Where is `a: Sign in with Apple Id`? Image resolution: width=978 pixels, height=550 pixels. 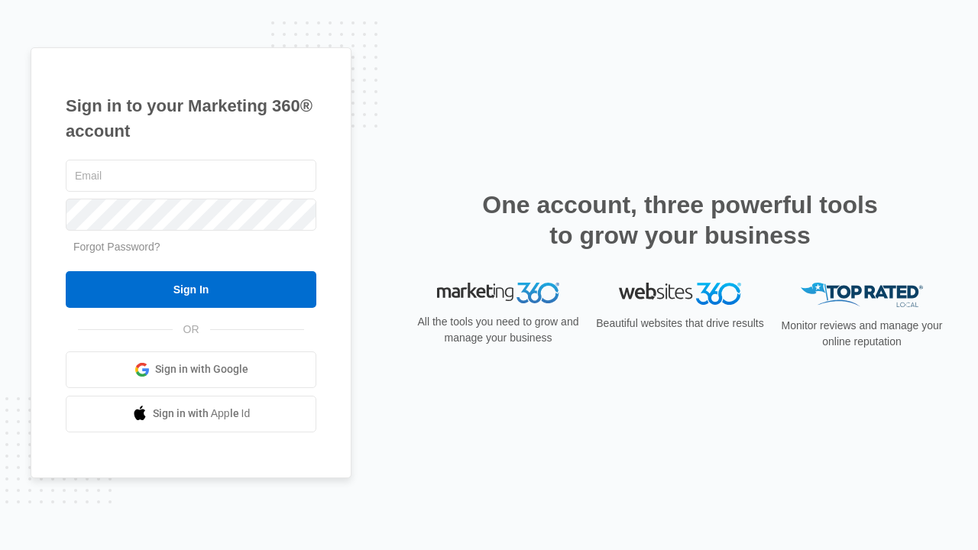 a: Sign in with Apple Id is located at coordinates (191, 414).